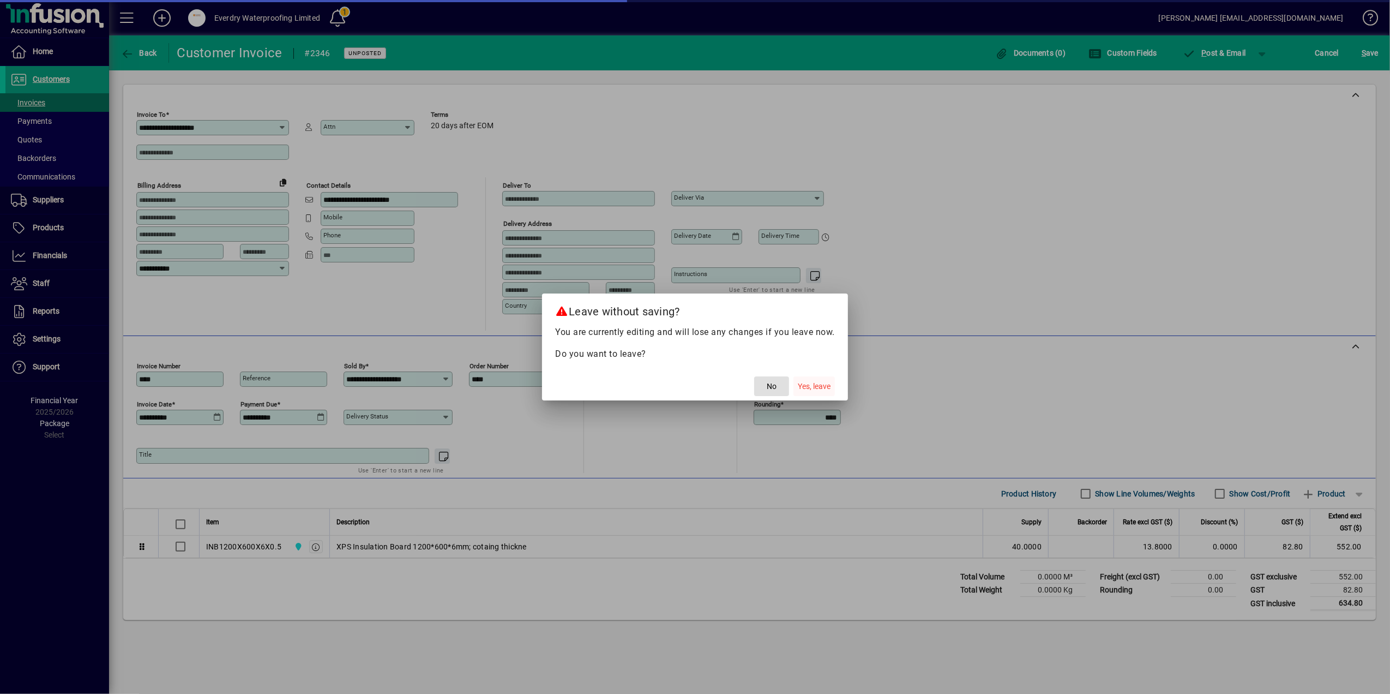 The image size is (1390, 694). I want to click on button: No, so click(772, 386).